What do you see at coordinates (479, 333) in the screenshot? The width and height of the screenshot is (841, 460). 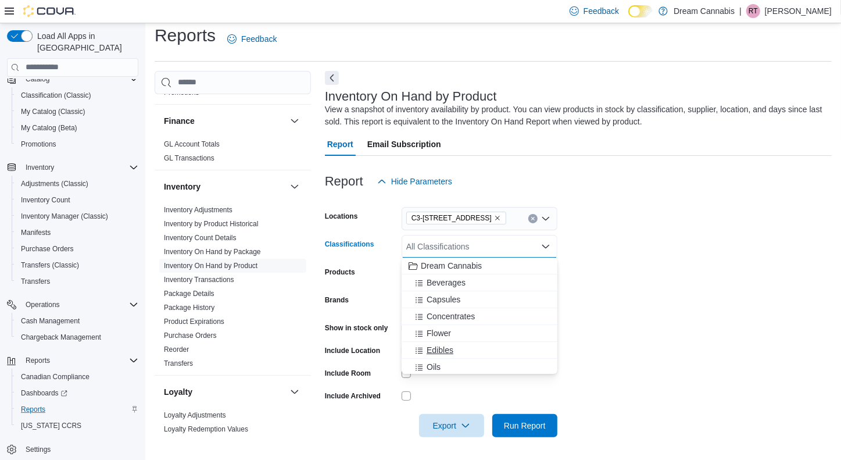 I see `button: Flower` at bounding box center [479, 333].